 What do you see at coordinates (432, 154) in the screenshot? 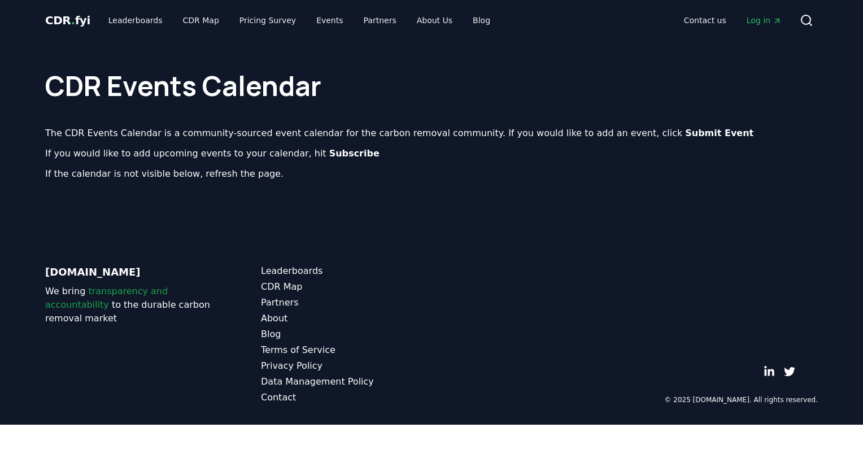
I see `p: If you would like to add upcoming events to your calendar, hit` at bounding box center [432, 154].